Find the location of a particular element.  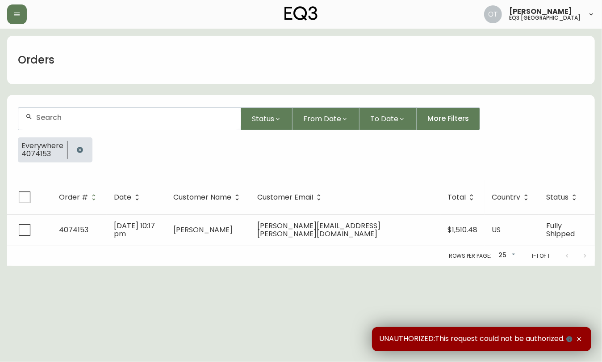

img: logo is located at coordinates (301, 13).